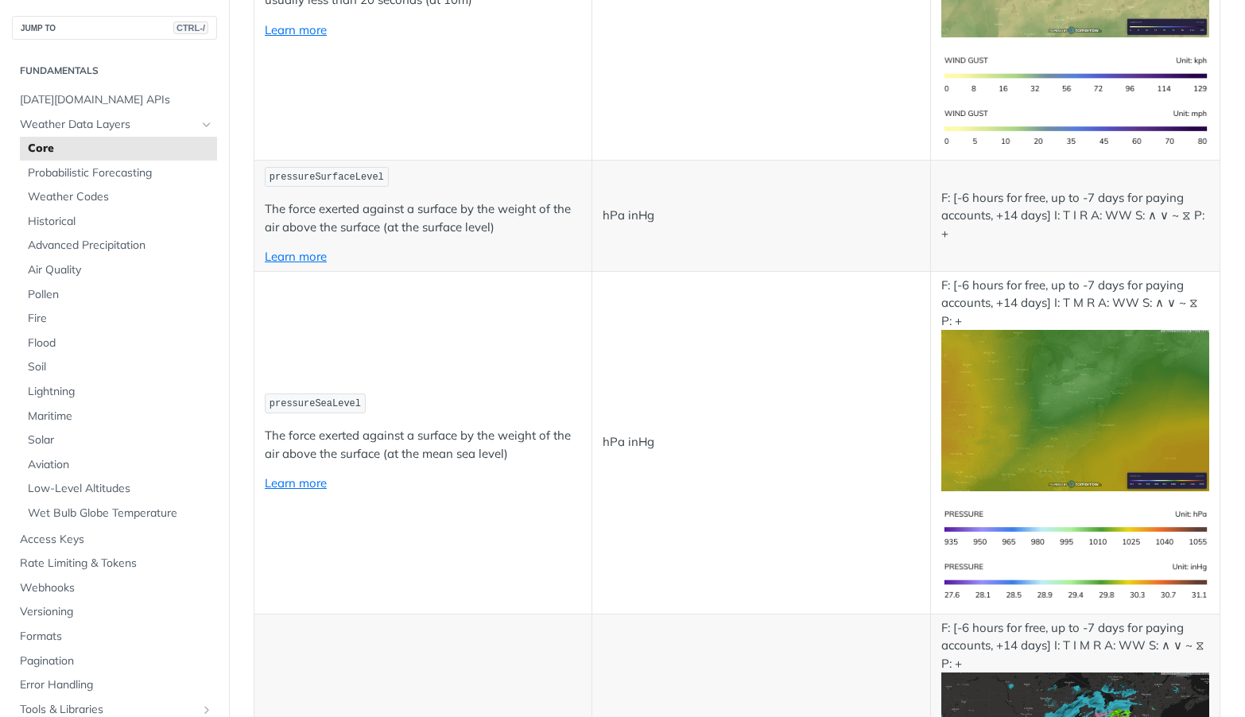  Describe the element at coordinates (118, 417) in the screenshot. I see `a: Maritime` at that location.